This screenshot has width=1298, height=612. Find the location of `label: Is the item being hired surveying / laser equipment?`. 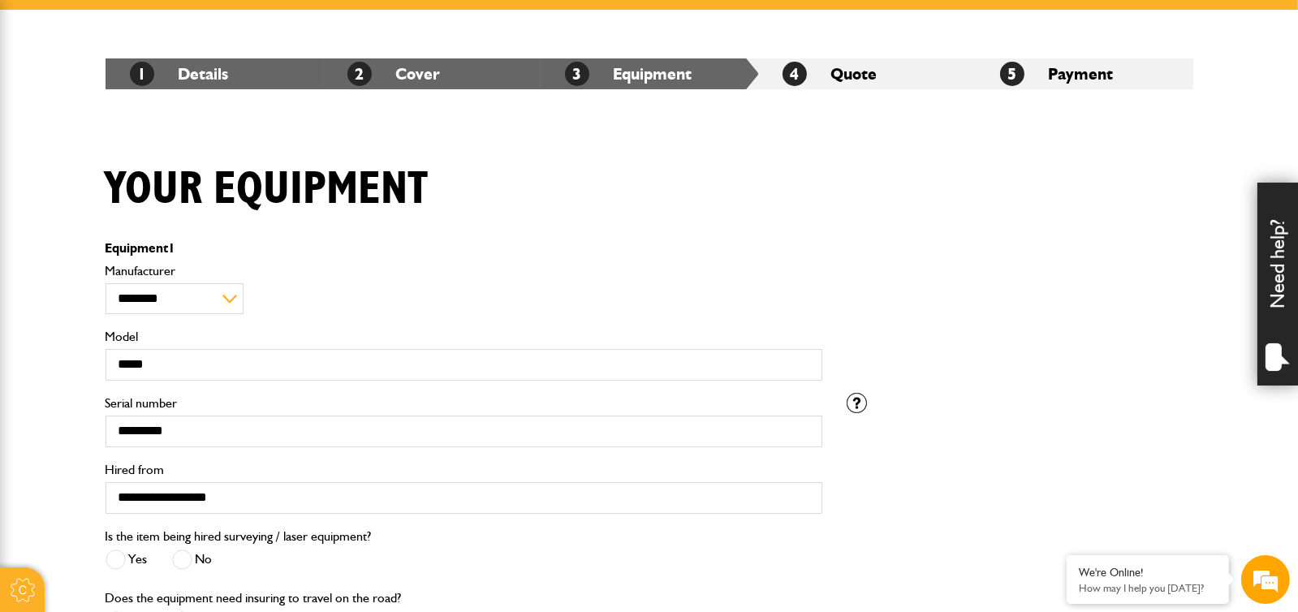

label: Is the item being hired surveying / laser equipment? is located at coordinates (239, 537).